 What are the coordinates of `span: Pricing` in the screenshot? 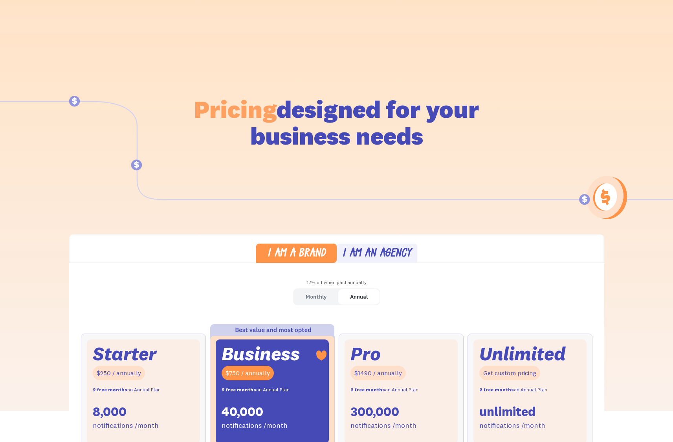 It's located at (235, 109).